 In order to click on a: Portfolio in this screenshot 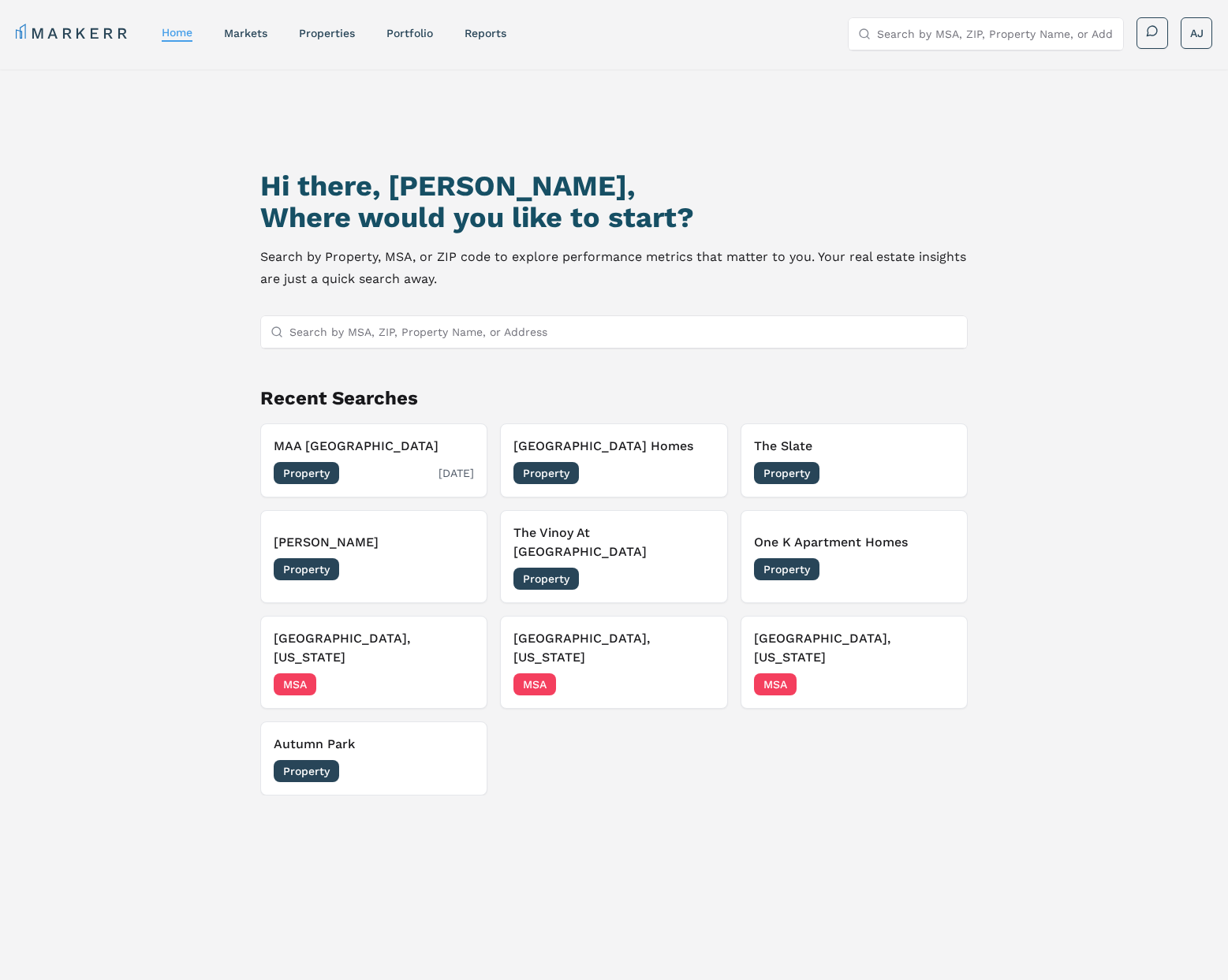, I will do `click(409, 33)`.